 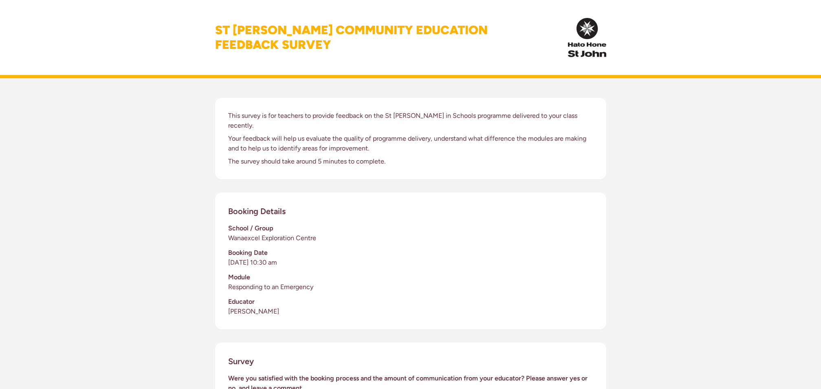 I want to click on p: Your feedback will help us evaluate the quality of programme delivery, understand what difference..., so click(x=411, y=143).